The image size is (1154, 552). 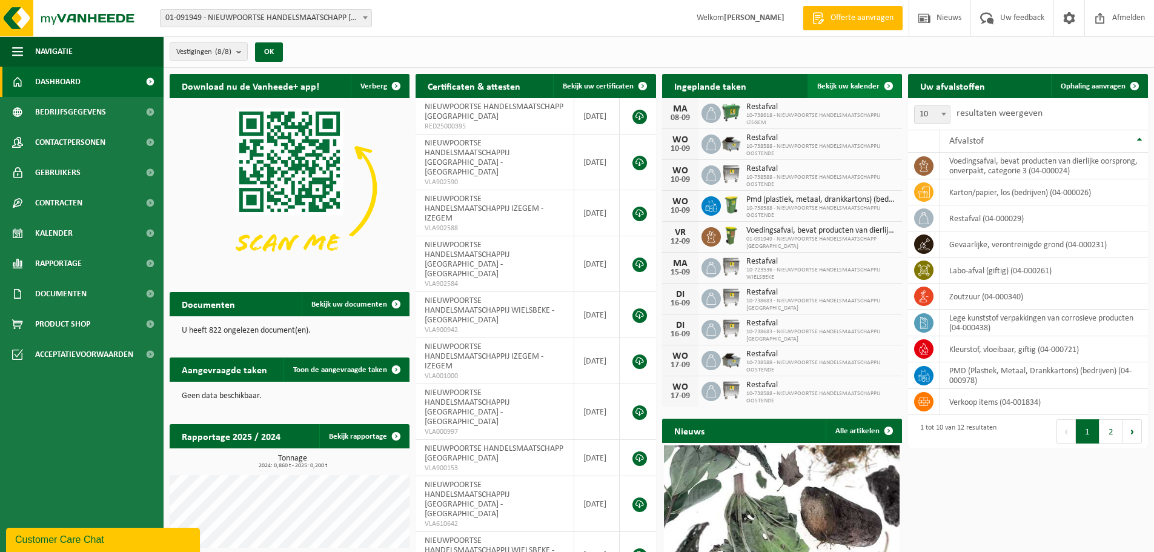 What do you see at coordinates (689, 430) in the screenshot?
I see `h2: Nieuws` at bounding box center [689, 430].